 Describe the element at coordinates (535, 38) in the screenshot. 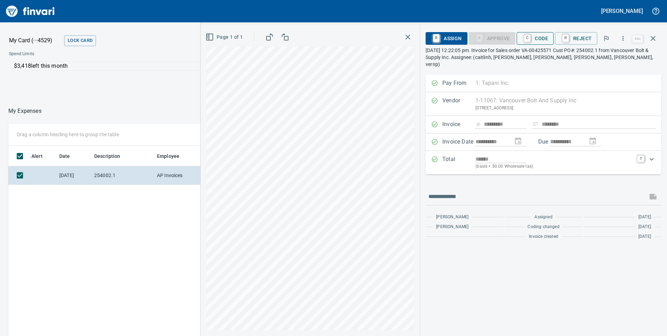

I see `button: CCode` at that location.